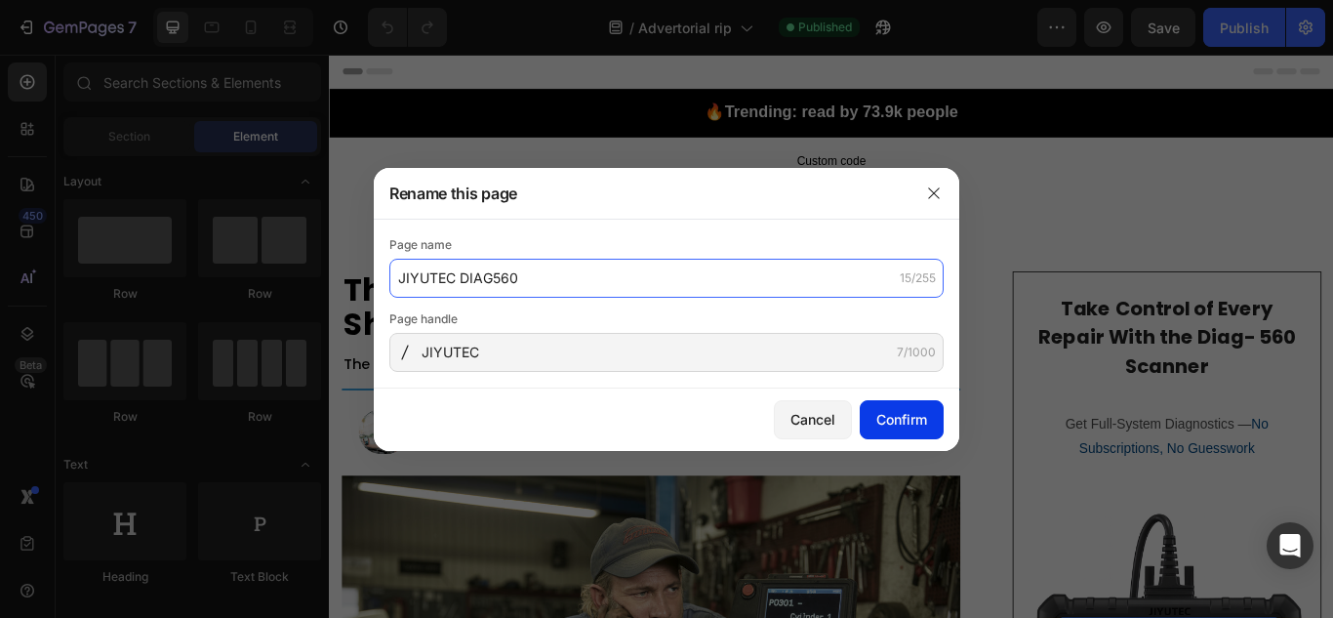 The width and height of the screenshot is (1333, 618). Describe the element at coordinates (901, 419) in the screenshot. I see `div: Confirm` at that location.